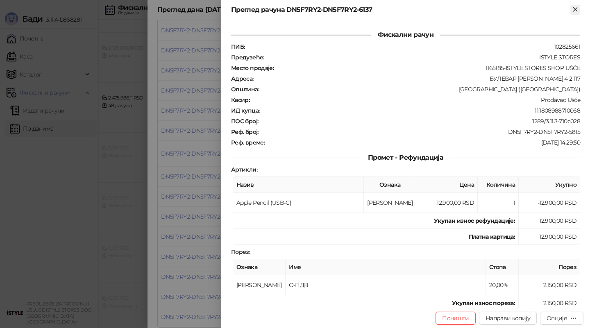  I want to click on strong: Место продаје :, so click(252, 68).